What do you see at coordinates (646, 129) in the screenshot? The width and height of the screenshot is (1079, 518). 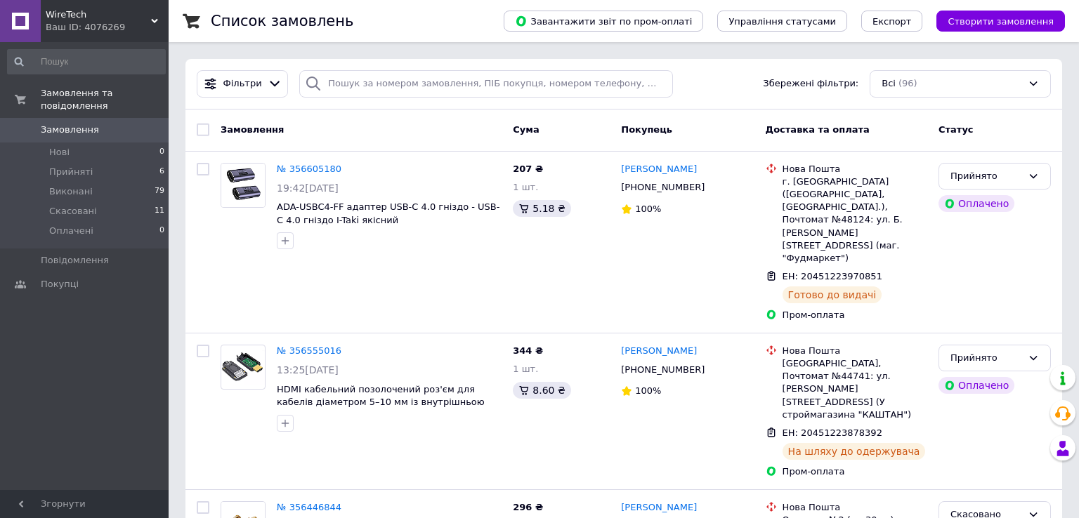 I see `span: Покупець` at bounding box center [646, 129].